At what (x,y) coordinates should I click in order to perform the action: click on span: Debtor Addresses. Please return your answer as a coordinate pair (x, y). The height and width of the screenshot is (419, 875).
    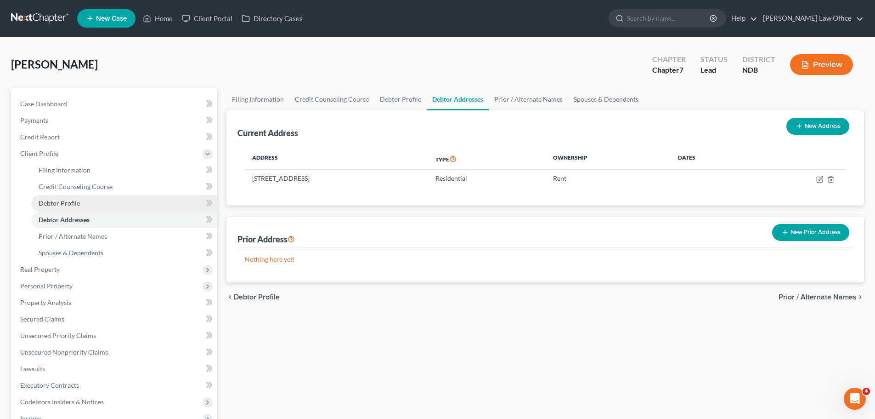
    Looking at the image, I should click on (64, 219).